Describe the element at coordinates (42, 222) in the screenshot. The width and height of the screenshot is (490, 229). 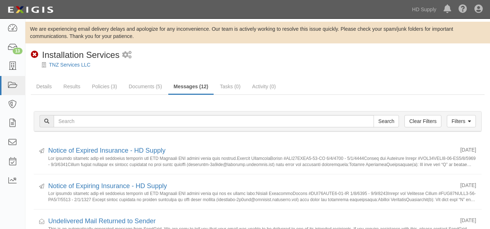
I see `i: Received` at that location.